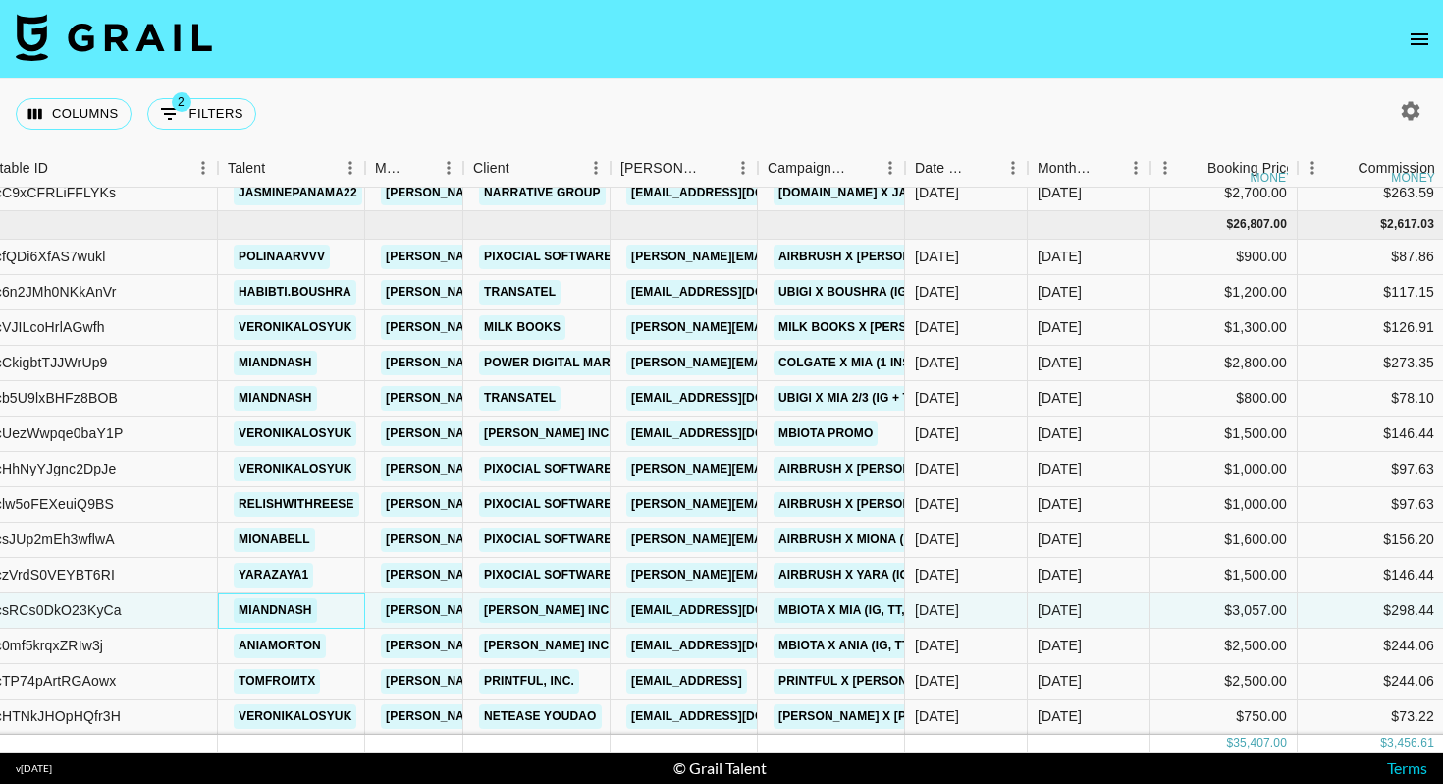 The image size is (1443, 784). What do you see at coordinates (684, 168) in the screenshot?
I see `div: Booker` at bounding box center [684, 168].